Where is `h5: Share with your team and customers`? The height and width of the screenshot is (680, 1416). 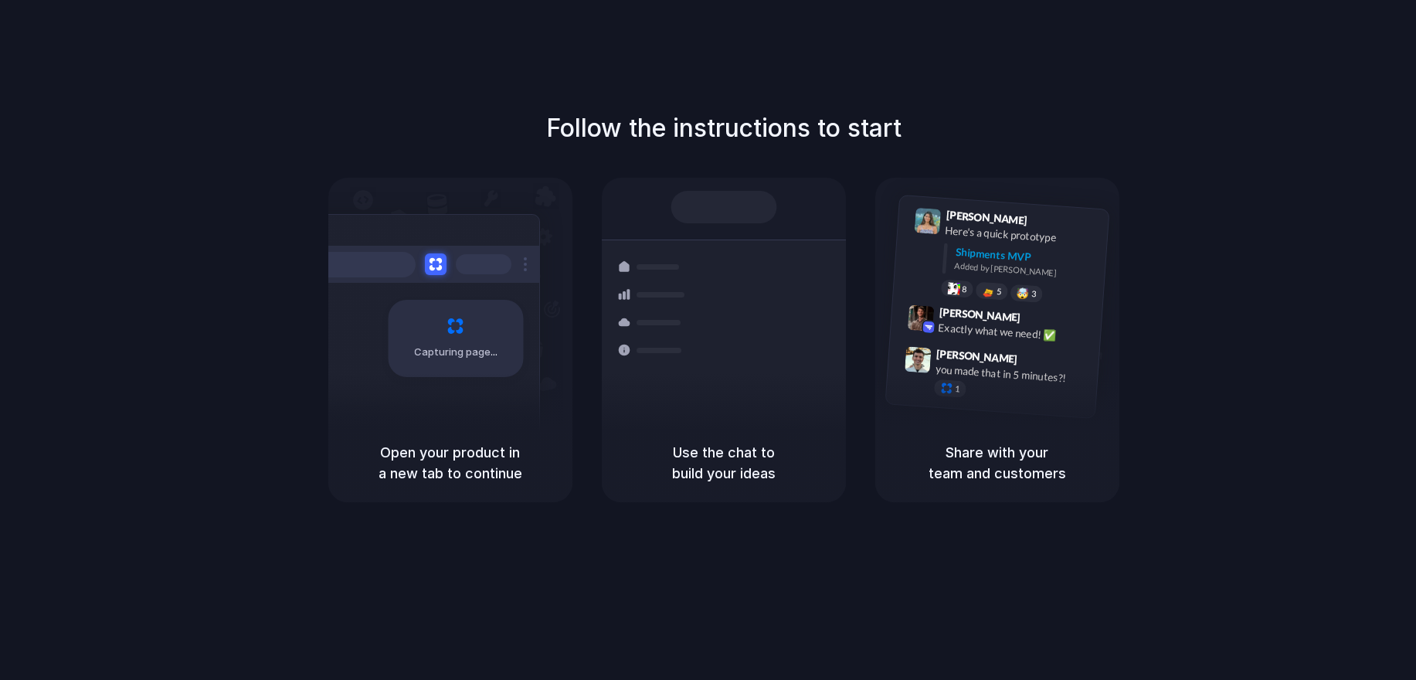
h5: Share with your team and customers is located at coordinates (997, 463).